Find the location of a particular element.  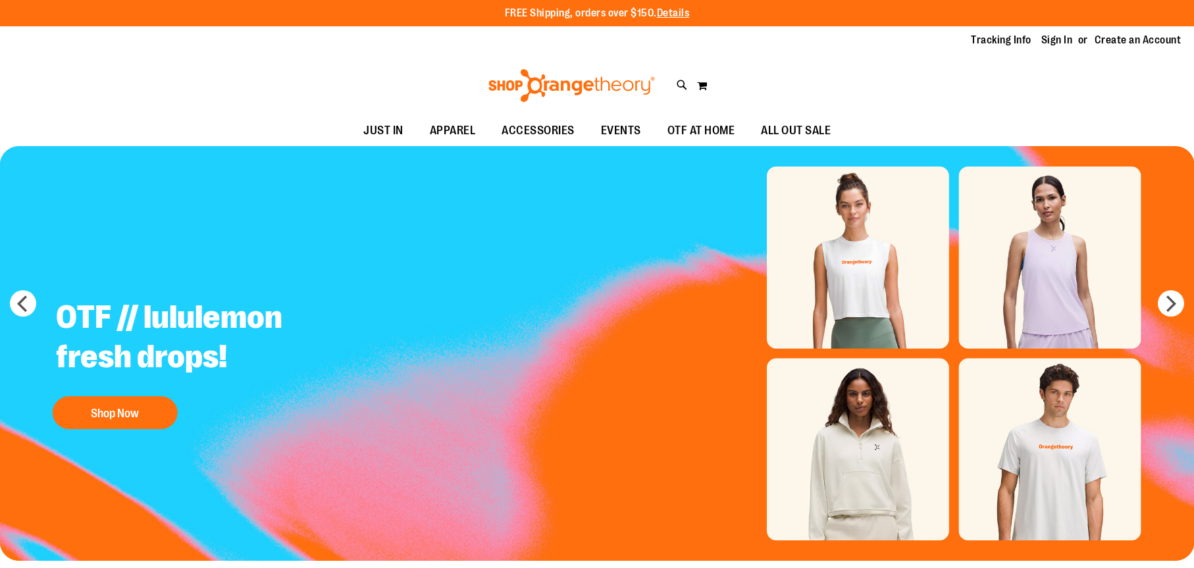

span: ALL OUT SALE is located at coordinates (796, 130).